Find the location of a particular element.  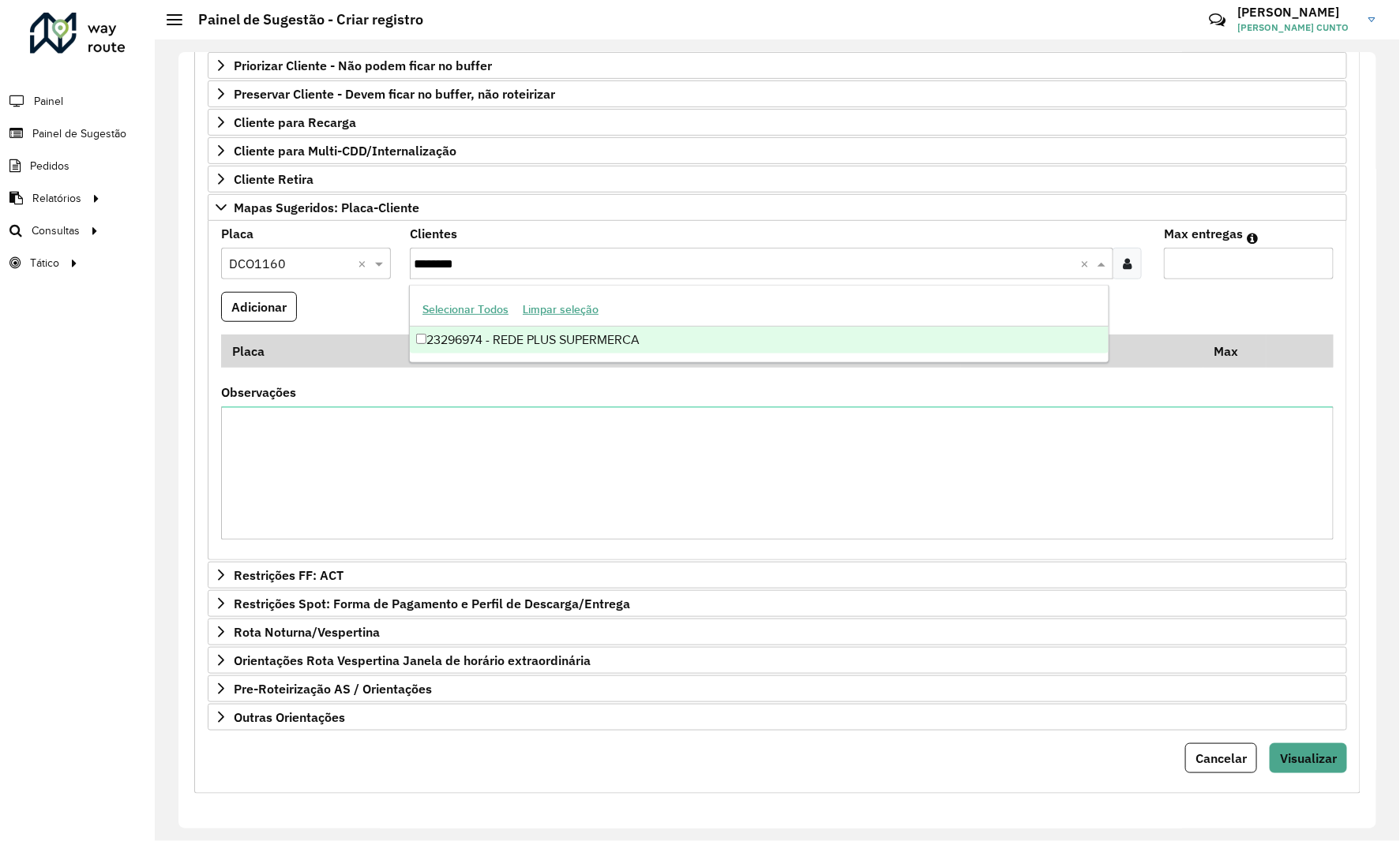

label: Max entregas is located at coordinates (1203, 233).